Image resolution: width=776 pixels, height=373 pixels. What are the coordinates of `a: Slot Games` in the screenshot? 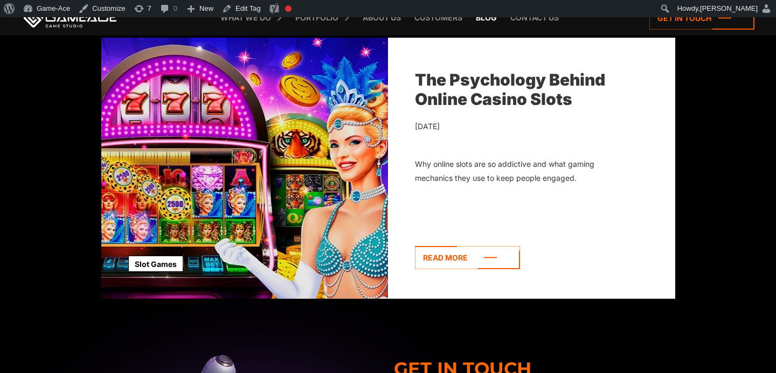 It's located at (156, 264).